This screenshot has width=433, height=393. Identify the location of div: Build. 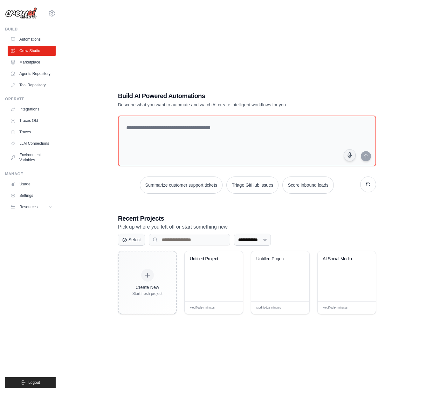
(30, 29).